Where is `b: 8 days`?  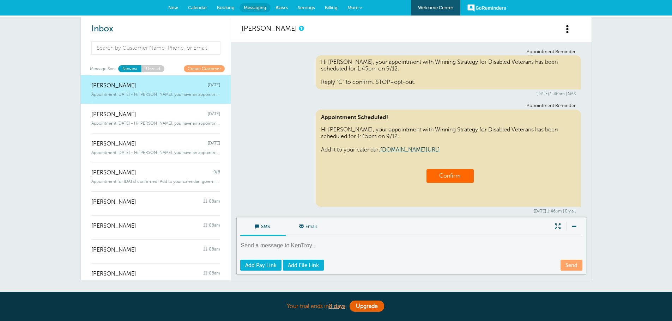
b: 8 days is located at coordinates (337, 307).